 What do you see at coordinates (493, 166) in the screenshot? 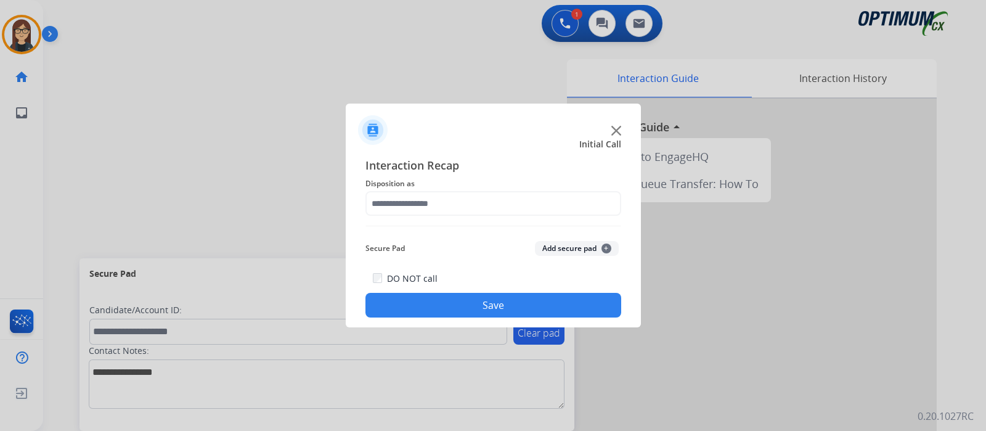
I see `span: Interaction Recap` at bounding box center [493, 166].